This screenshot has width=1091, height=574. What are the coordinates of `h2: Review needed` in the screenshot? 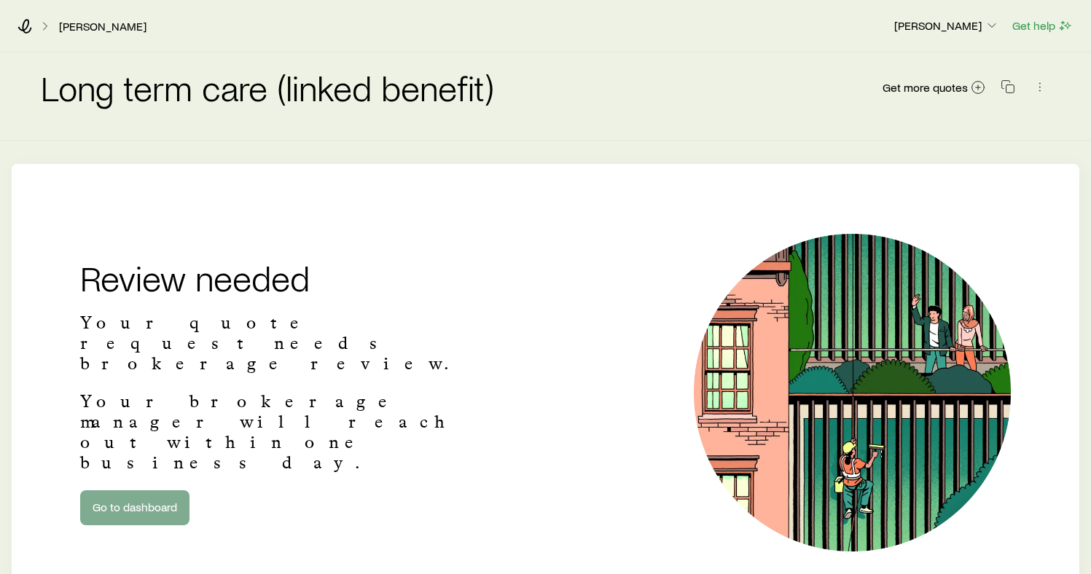 It's located at (273, 278).